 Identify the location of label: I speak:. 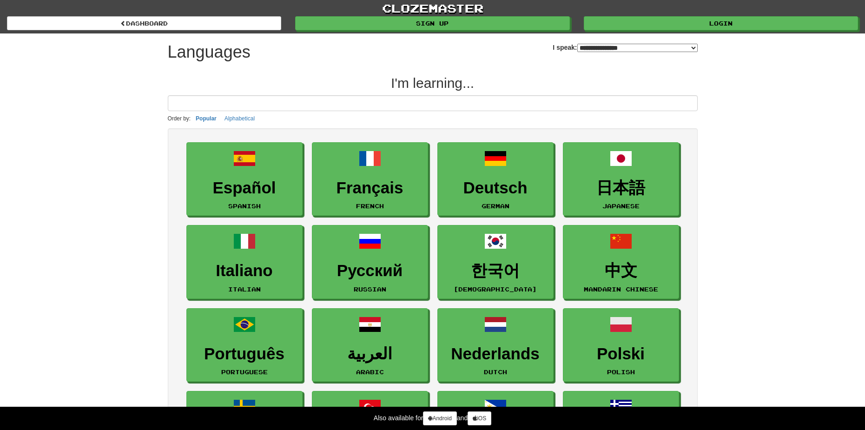
(624, 47).